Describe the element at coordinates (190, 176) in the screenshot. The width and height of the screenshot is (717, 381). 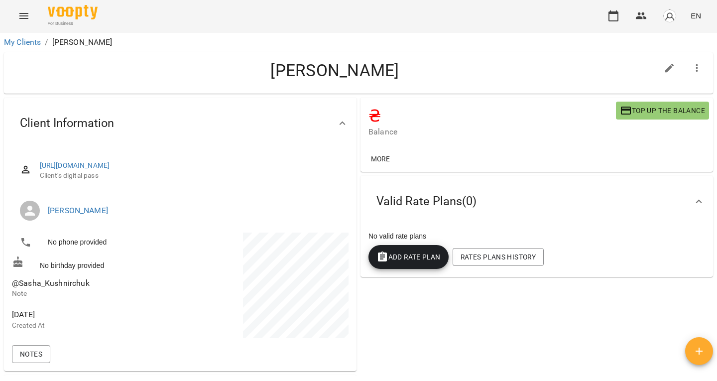
I see `span: Client's digital pass` at that location.